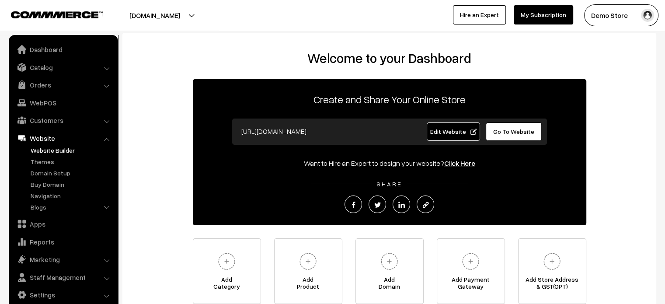 This screenshot has width=665, height=304. What do you see at coordinates (460, 163) in the screenshot?
I see `a: Click Here` at bounding box center [460, 163].